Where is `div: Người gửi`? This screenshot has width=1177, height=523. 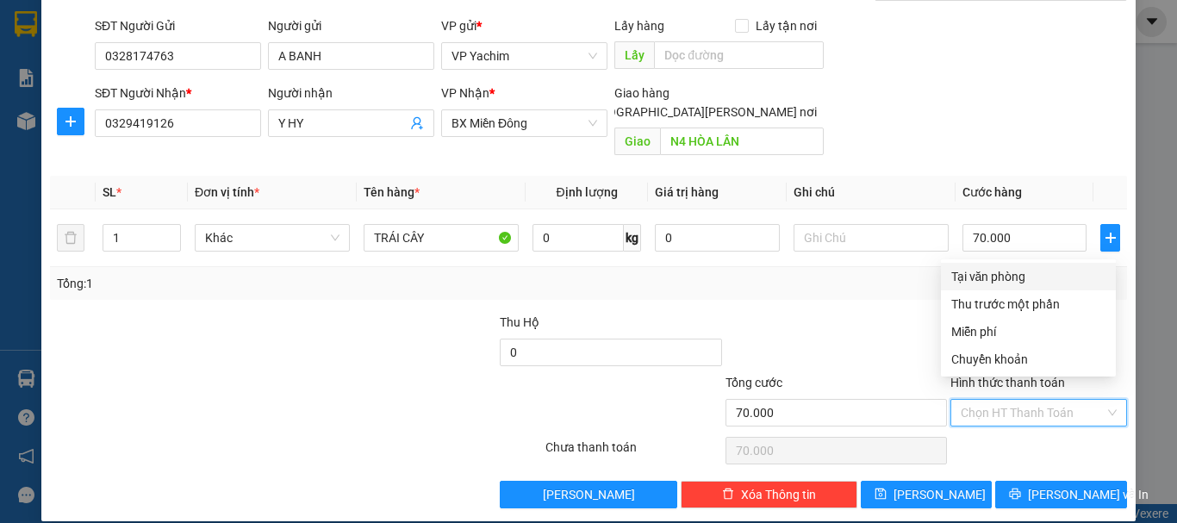 div: Người gửi is located at coordinates (351, 26).